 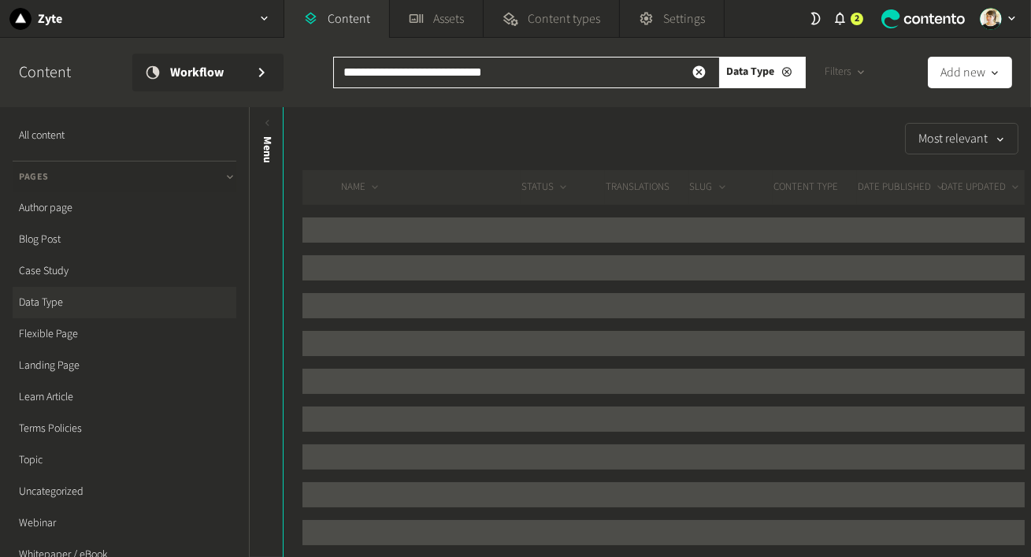 What do you see at coordinates (124, 302) in the screenshot?
I see `a: Data Type` at bounding box center [124, 302].